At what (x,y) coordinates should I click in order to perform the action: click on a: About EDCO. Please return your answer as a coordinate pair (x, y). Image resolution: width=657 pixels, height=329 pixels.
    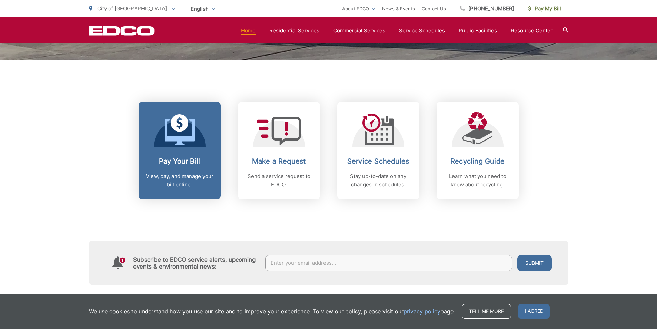
    Looking at the image, I should click on (359, 9).